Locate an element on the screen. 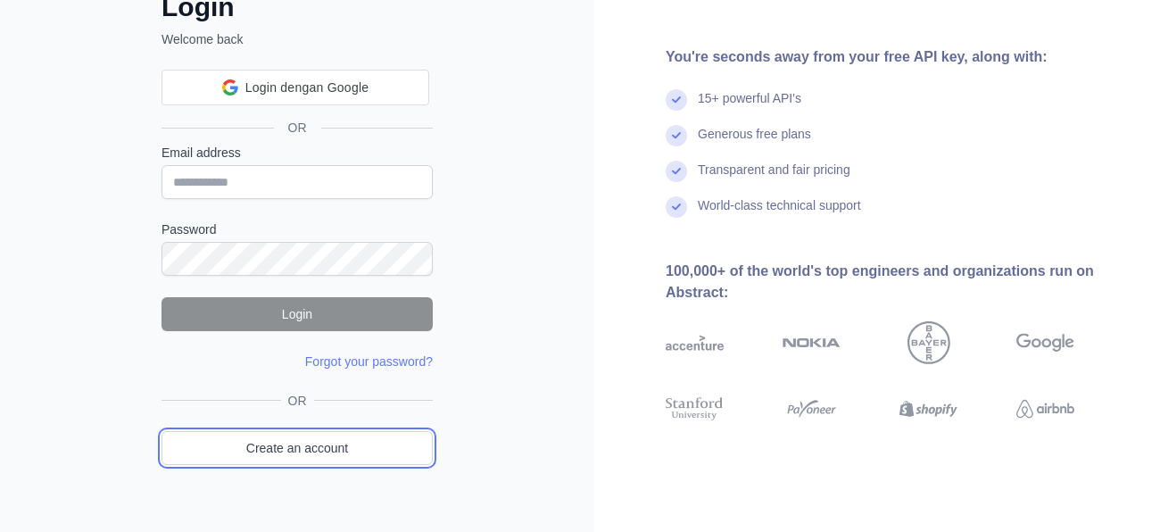 The width and height of the screenshot is (1160, 532). img: payoneer is located at coordinates (811, 409).